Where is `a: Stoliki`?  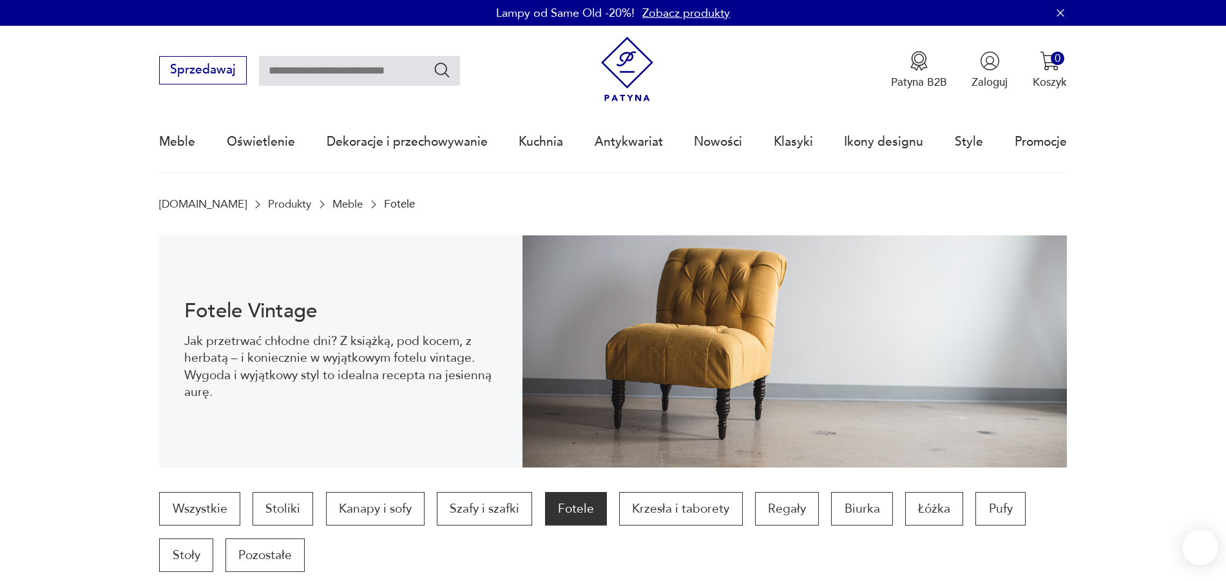 a: Stoliki is located at coordinates (283, 508).